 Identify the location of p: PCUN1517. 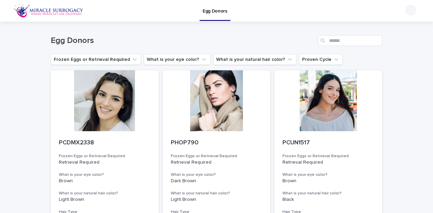
(328, 143).